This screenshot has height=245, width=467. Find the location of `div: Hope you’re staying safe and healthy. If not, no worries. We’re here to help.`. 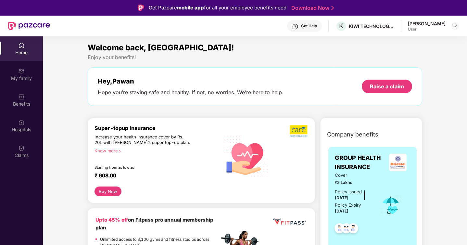

div: Hope you’re staying safe and healthy. If not, no worries. We’re here to help. is located at coordinates (191, 92).